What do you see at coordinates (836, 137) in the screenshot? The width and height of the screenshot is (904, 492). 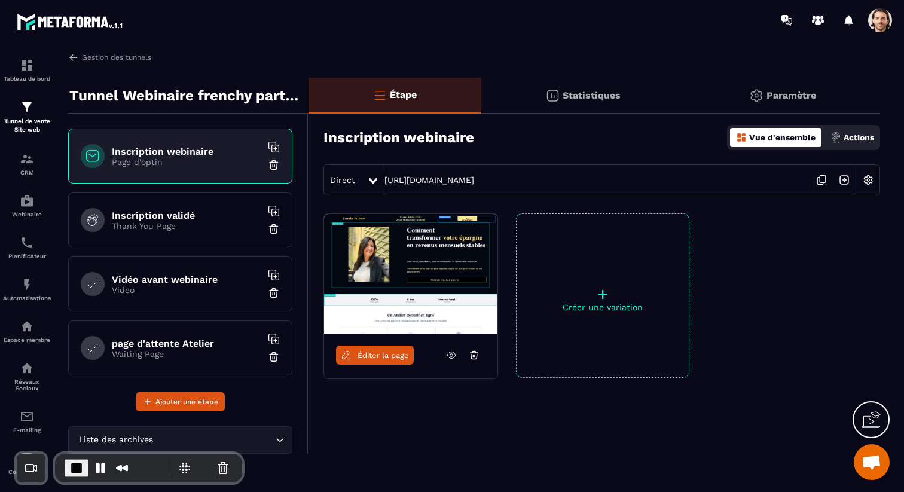 I see `img: actions.d6e523a2.png` at bounding box center [836, 137].